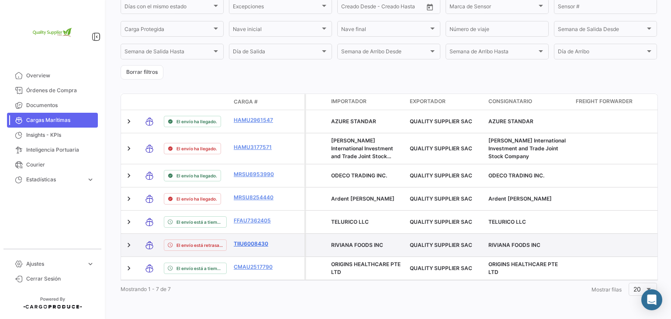 Image resolution: width=671 pixels, height=319 pixels. Describe the element at coordinates (245, 102) in the screenshot. I see `span: Carga #` at that location.